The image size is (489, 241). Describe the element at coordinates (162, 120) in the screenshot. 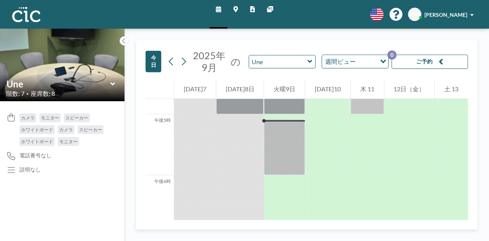

I see `font: 午後5時` at that location.